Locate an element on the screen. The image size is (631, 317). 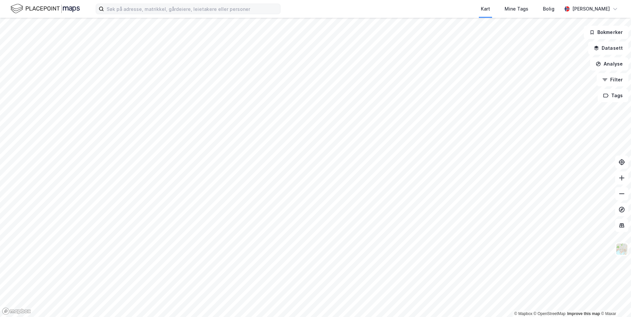
button: Filter is located at coordinates (612, 80).